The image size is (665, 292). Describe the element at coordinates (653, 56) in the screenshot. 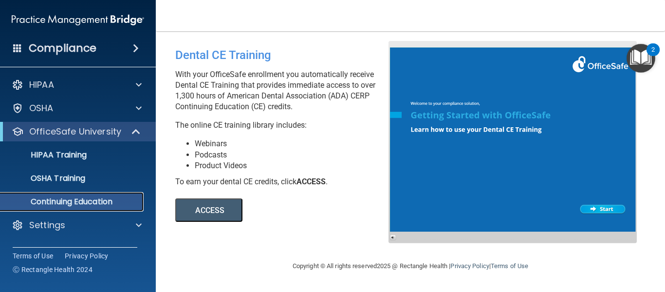

I see `div: 2` at that location.